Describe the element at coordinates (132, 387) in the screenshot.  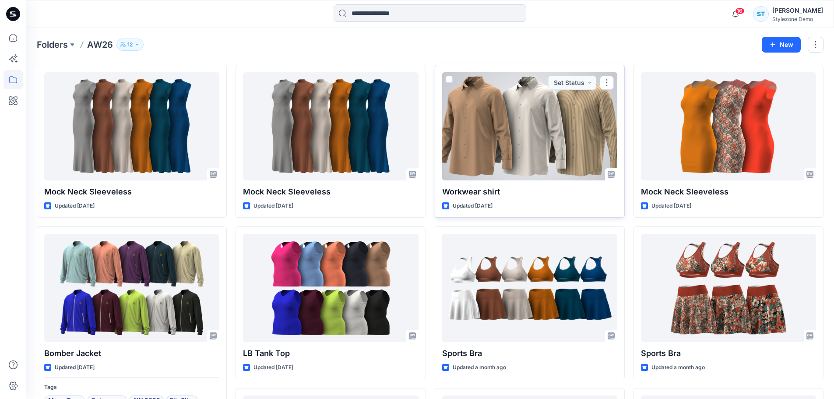
I see `p: Tags` at that location.